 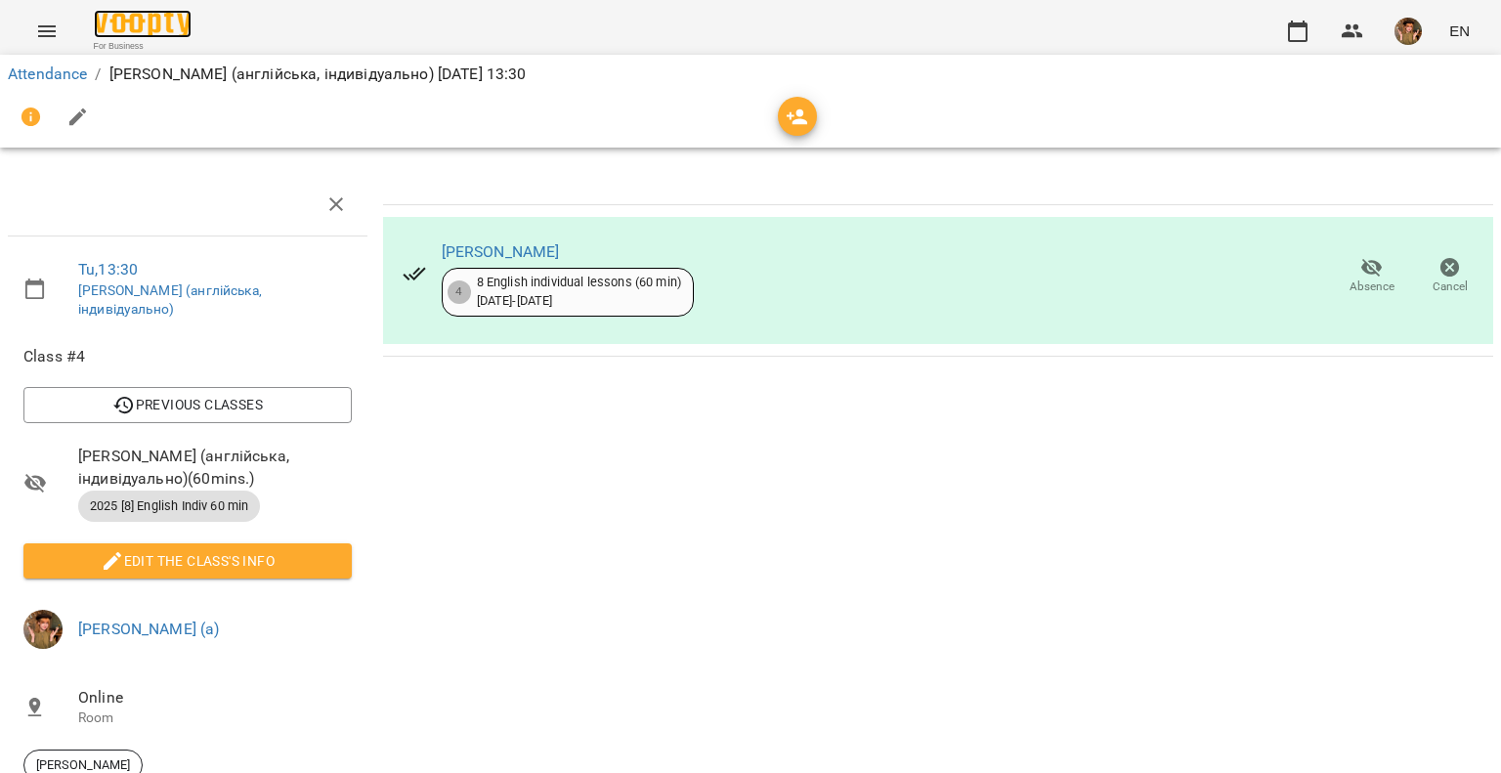 What do you see at coordinates (188, 561) in the screenshot?
I see `button: Edit the class's Info` at bounding box center [188, 561].